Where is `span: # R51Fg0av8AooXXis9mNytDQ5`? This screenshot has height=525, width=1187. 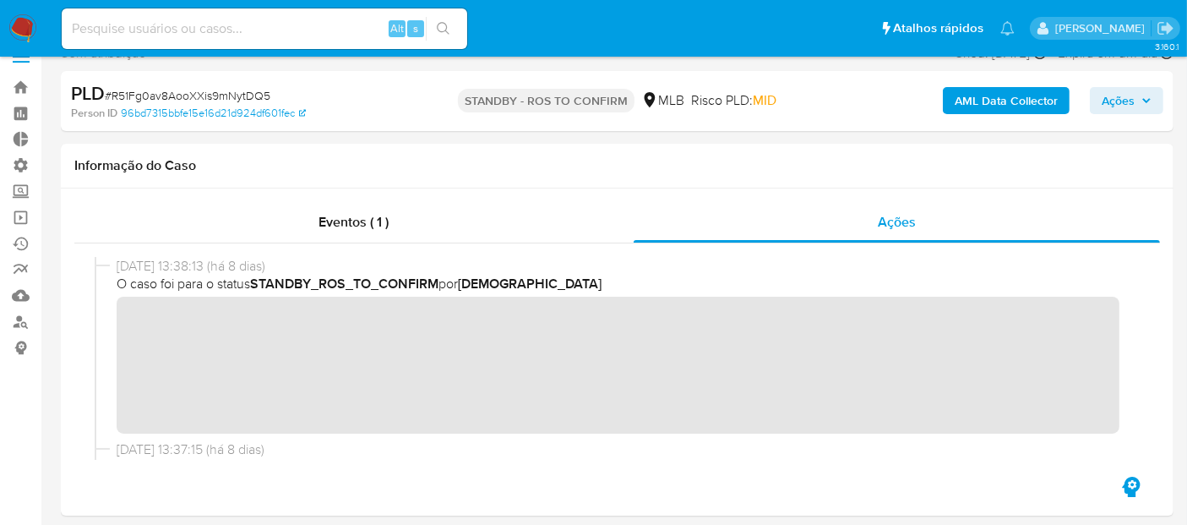
span: # R51Fg0av8AooXXis9mNytDQ5 is located at coordinates (188, 95).